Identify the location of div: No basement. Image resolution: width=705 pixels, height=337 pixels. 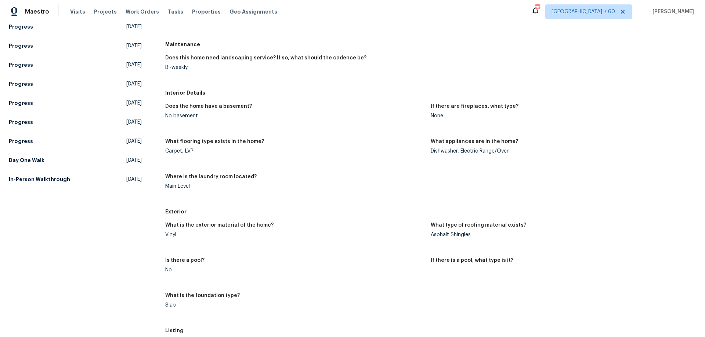
(295, 116).